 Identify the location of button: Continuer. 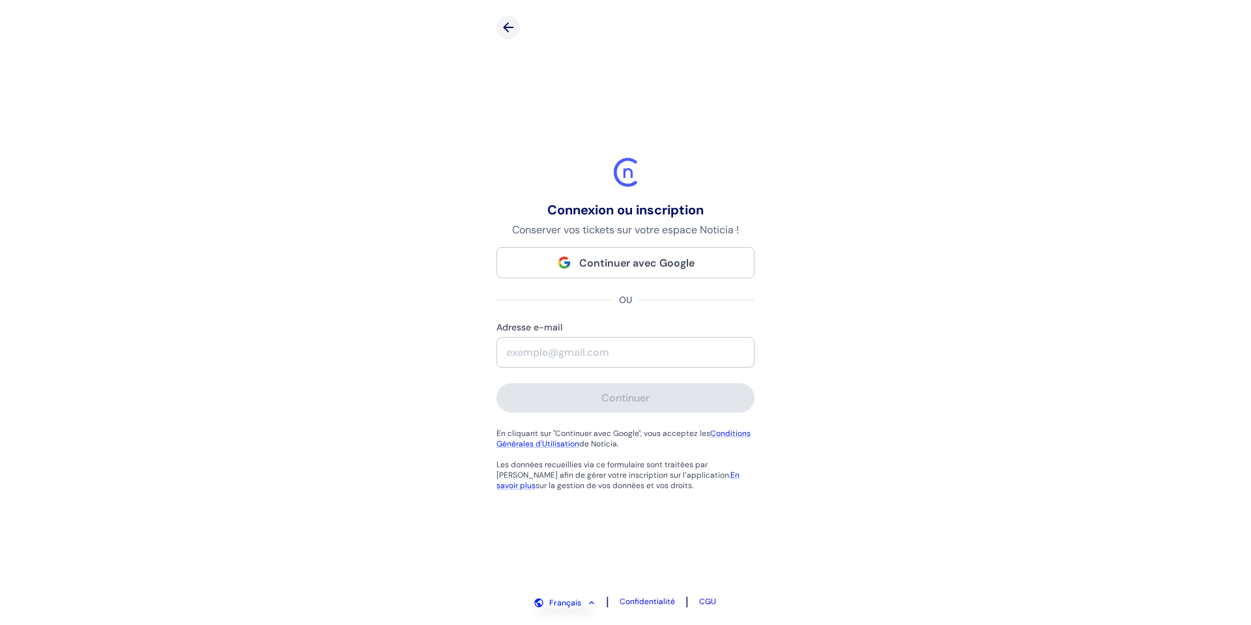
(625, 397).